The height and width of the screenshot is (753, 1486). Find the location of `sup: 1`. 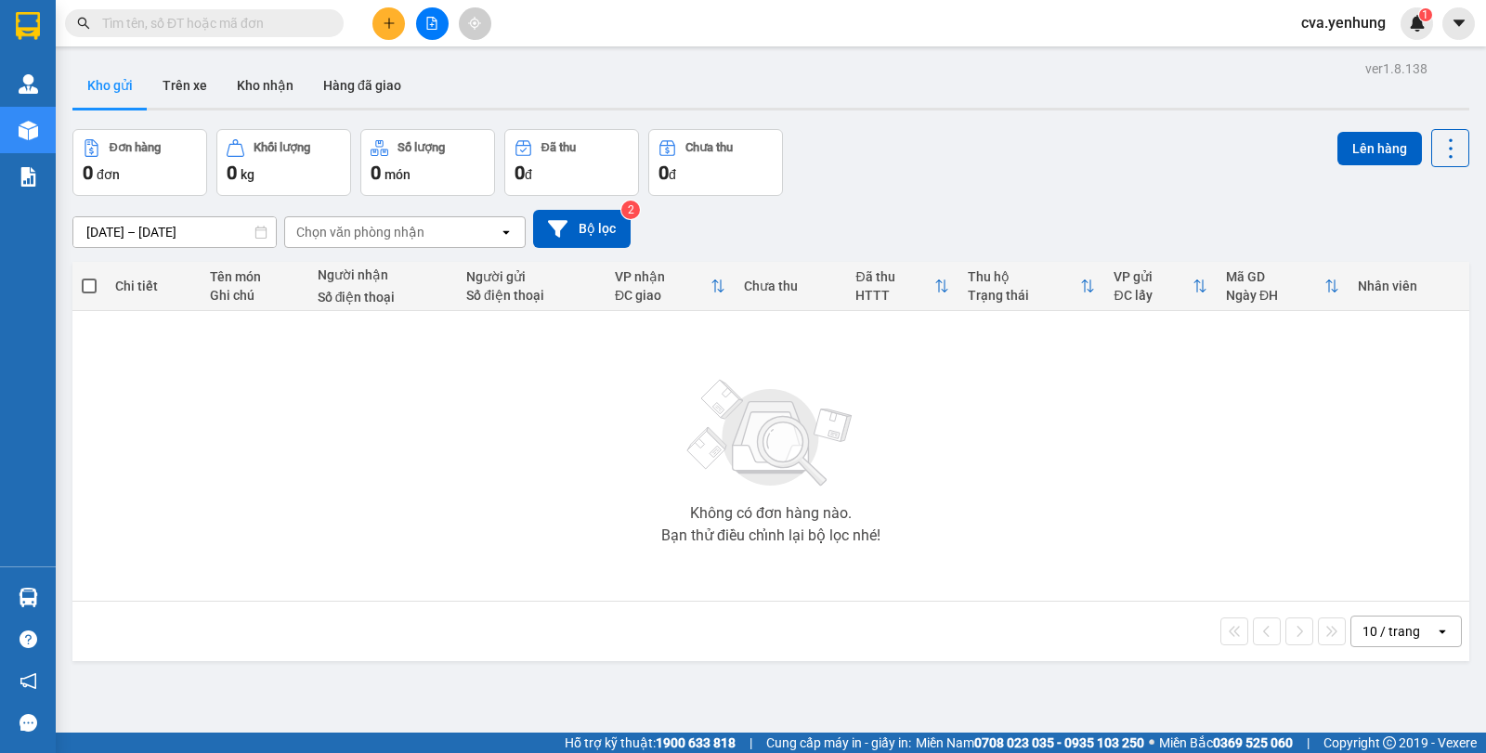

sup: 1 is located at coordinates (1426, 15).